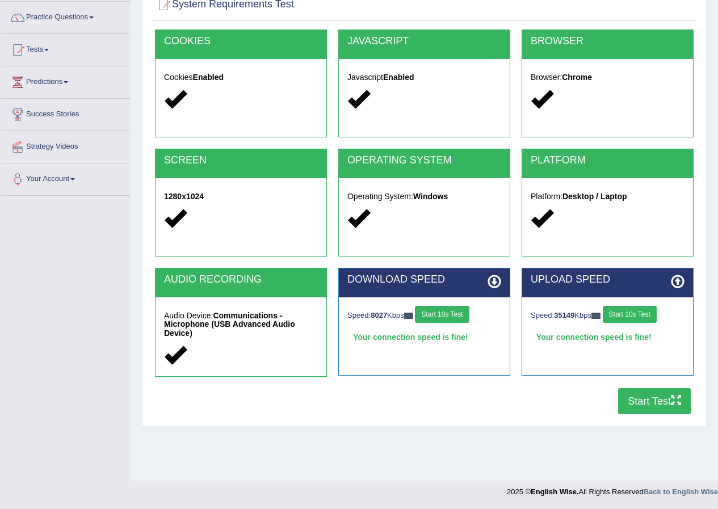  I want to click on h5: Javascript, so click(424, 77).